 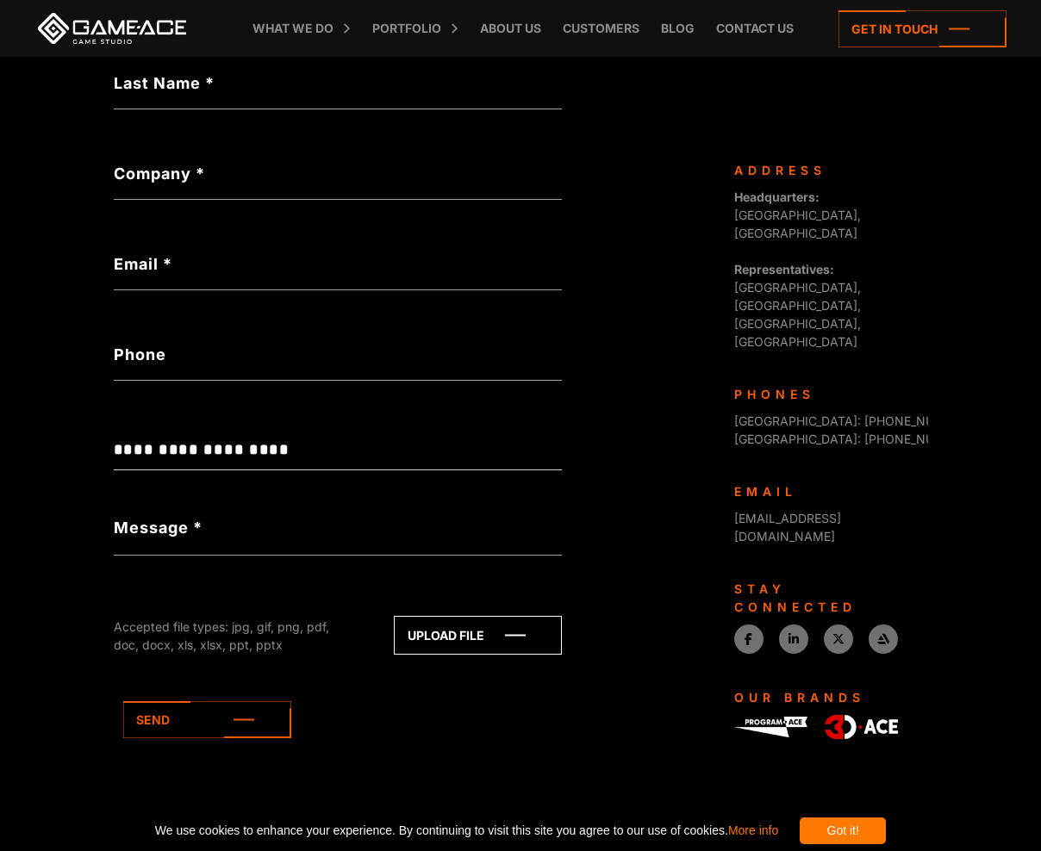 What do you see at coordinates (338, 173) in the screenshot?
I see `label: Company *` at bounding box center [338, 173].